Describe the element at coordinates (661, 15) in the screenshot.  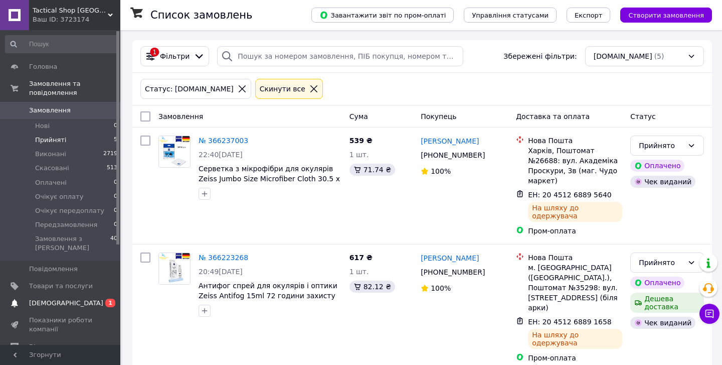
I see `a: Створити замовлення` at that location.